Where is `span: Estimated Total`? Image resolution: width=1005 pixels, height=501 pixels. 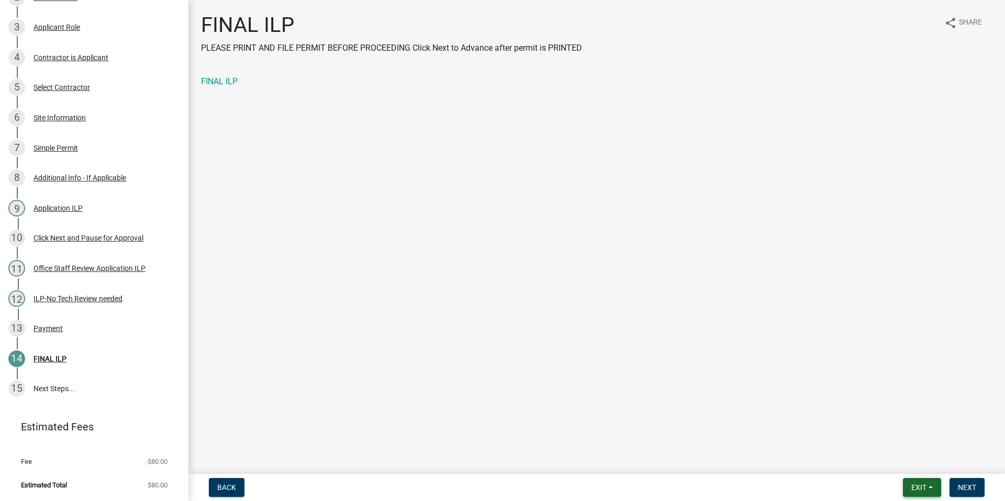
span: Estimated Total is located at coordinates (44, 485).